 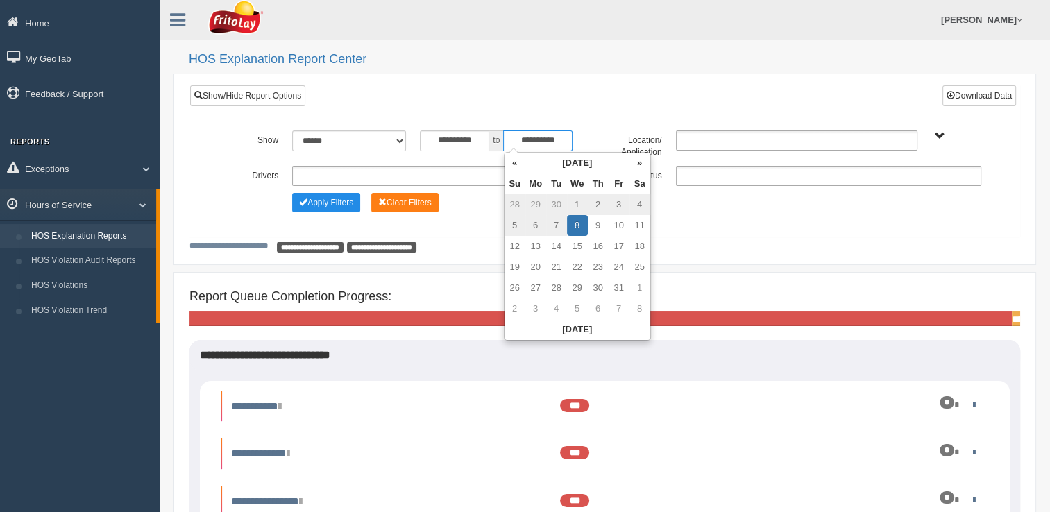 What do you see at coordinates (640, 246) in the screenshot?
I see `td: 18` at bounding box center [640, 246].